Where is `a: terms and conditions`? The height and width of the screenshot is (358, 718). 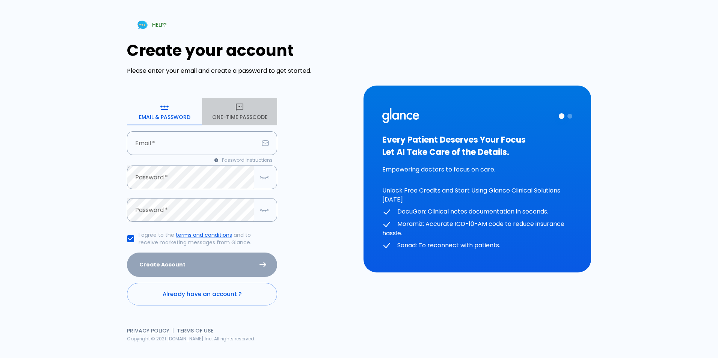 a: terms and conditions is located at coordinates (204, 235).